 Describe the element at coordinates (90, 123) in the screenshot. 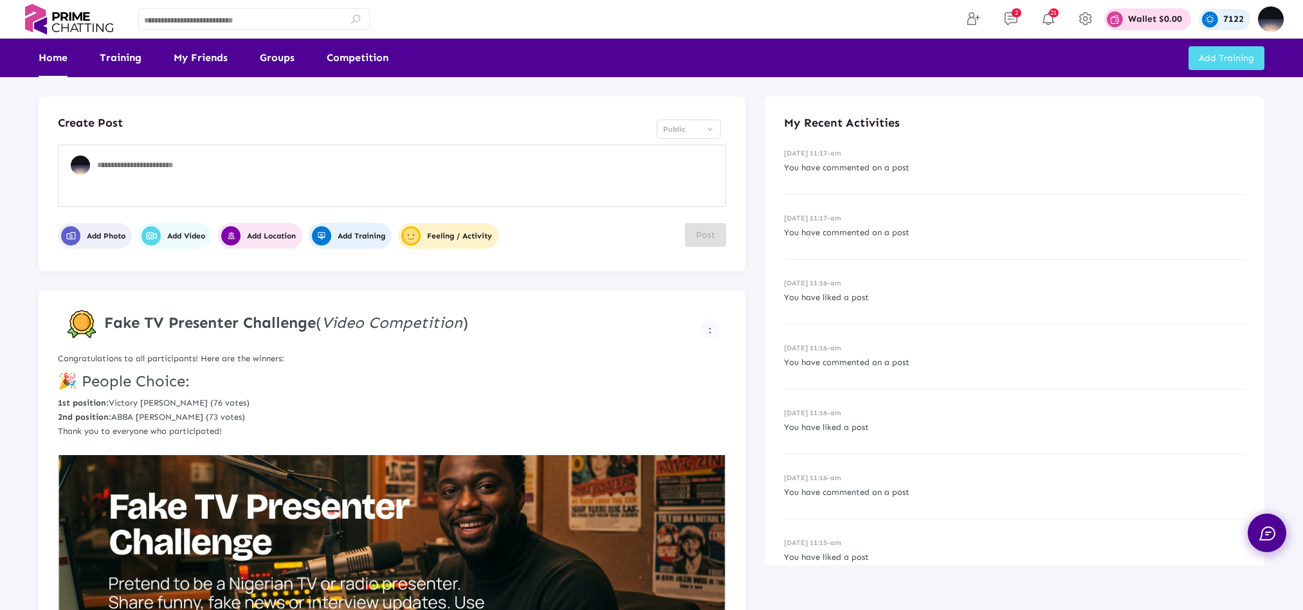

I see `h4: Create Post` at that location.